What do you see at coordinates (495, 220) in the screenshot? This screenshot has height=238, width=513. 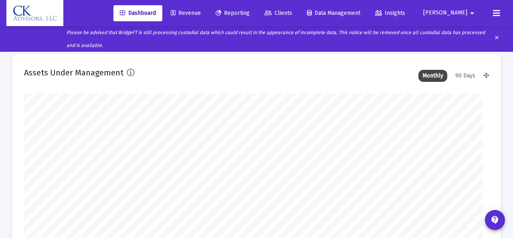 I see `mat-icon: contact_support` at bounding box center [495, 220].